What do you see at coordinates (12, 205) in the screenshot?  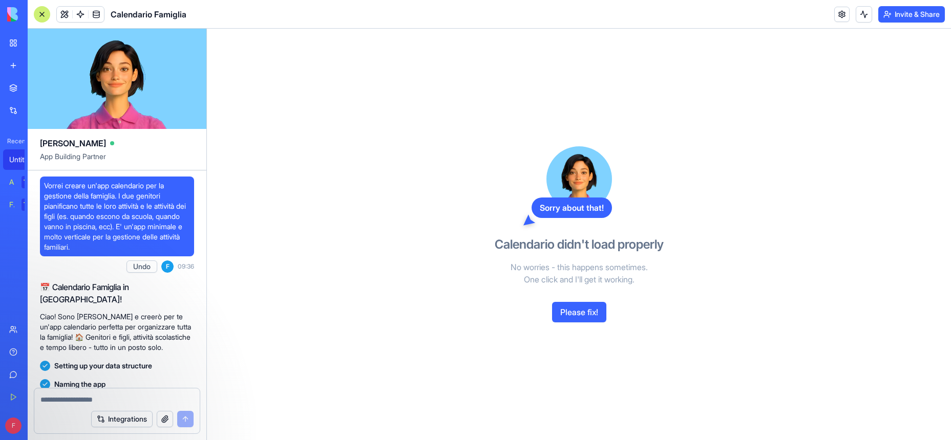 I see `div: Feedback Form` at bounding box center [12, 205].